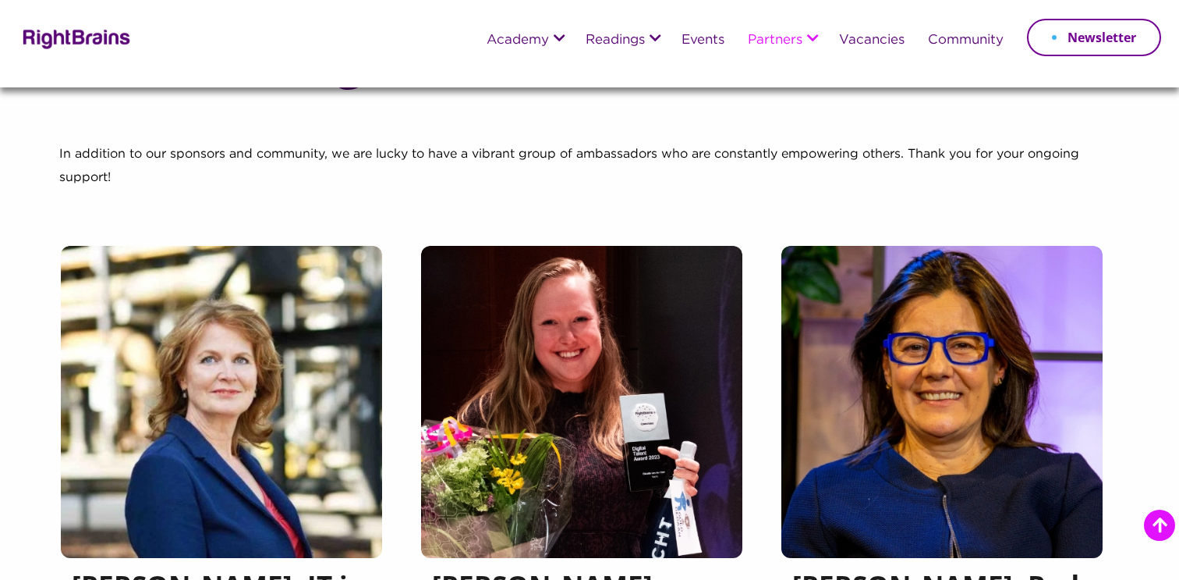 The image size is (1179, 580). What do you see at coordinates (74, 37) in the screenshot?
I see `img: Rightbrains` at bounding box center [74, 37].